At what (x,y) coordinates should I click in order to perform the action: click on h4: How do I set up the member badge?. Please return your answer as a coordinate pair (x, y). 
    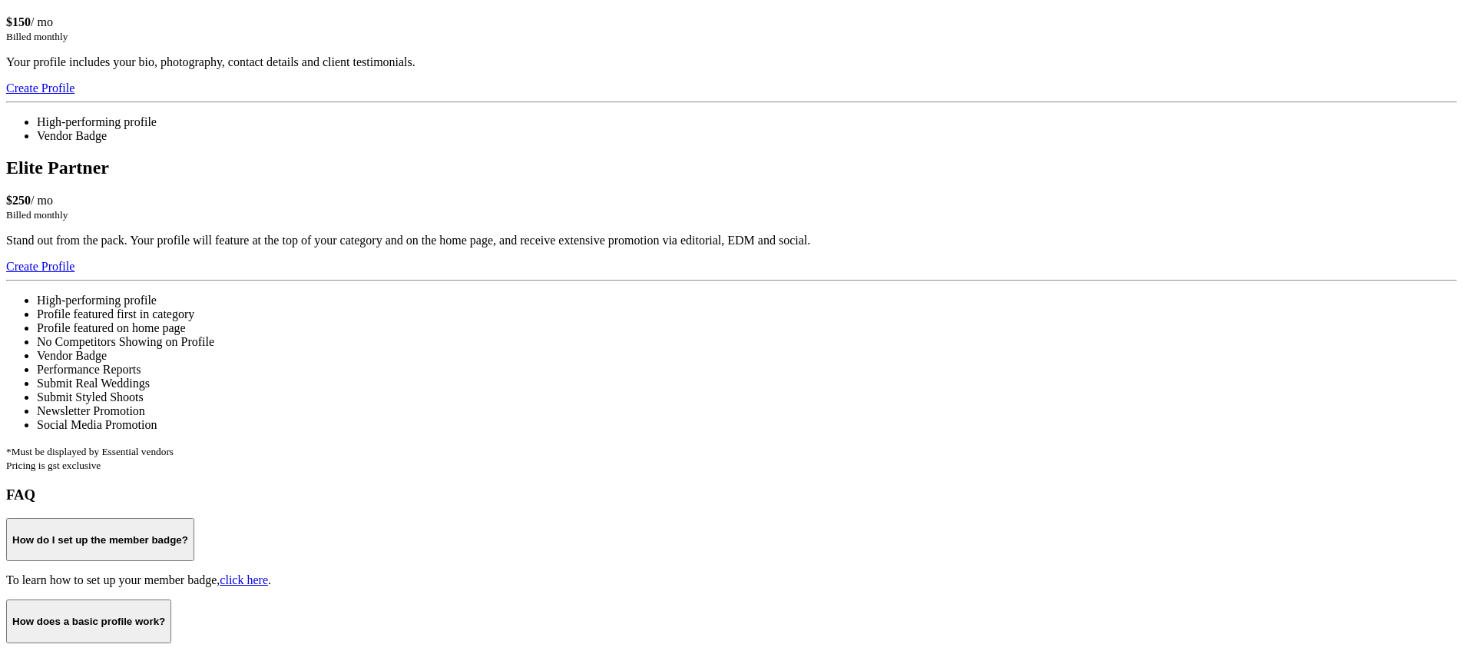
    Looking at the image, I should click on (100, 539).